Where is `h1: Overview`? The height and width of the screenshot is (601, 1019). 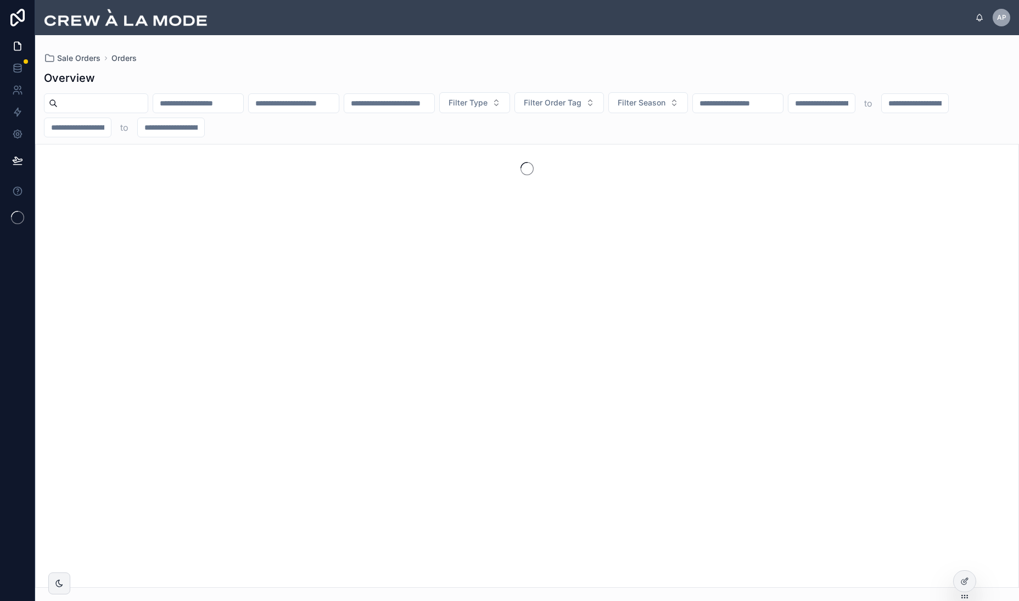
h1: Overview is located at coordinates (69, 78).